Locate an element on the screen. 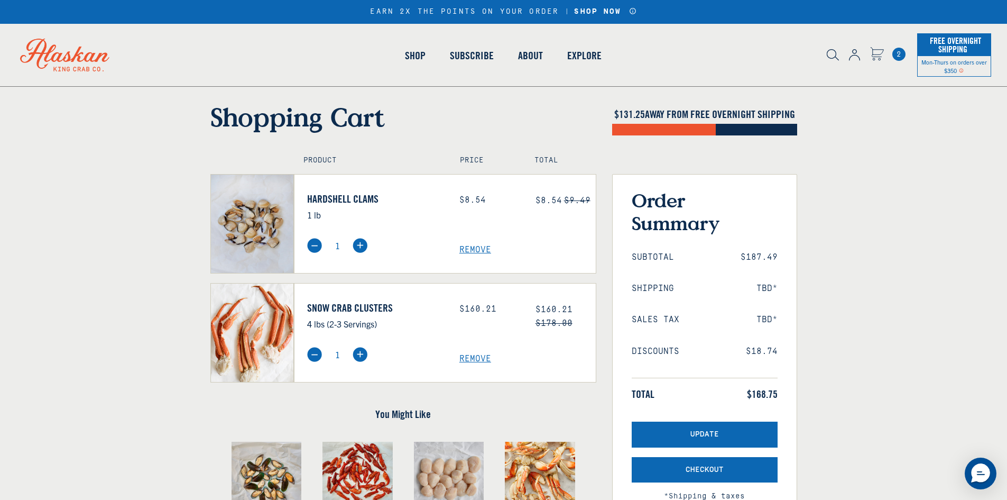 This screenshot has width=1007, height=500. span: Update is located at coordinates (705, 434).